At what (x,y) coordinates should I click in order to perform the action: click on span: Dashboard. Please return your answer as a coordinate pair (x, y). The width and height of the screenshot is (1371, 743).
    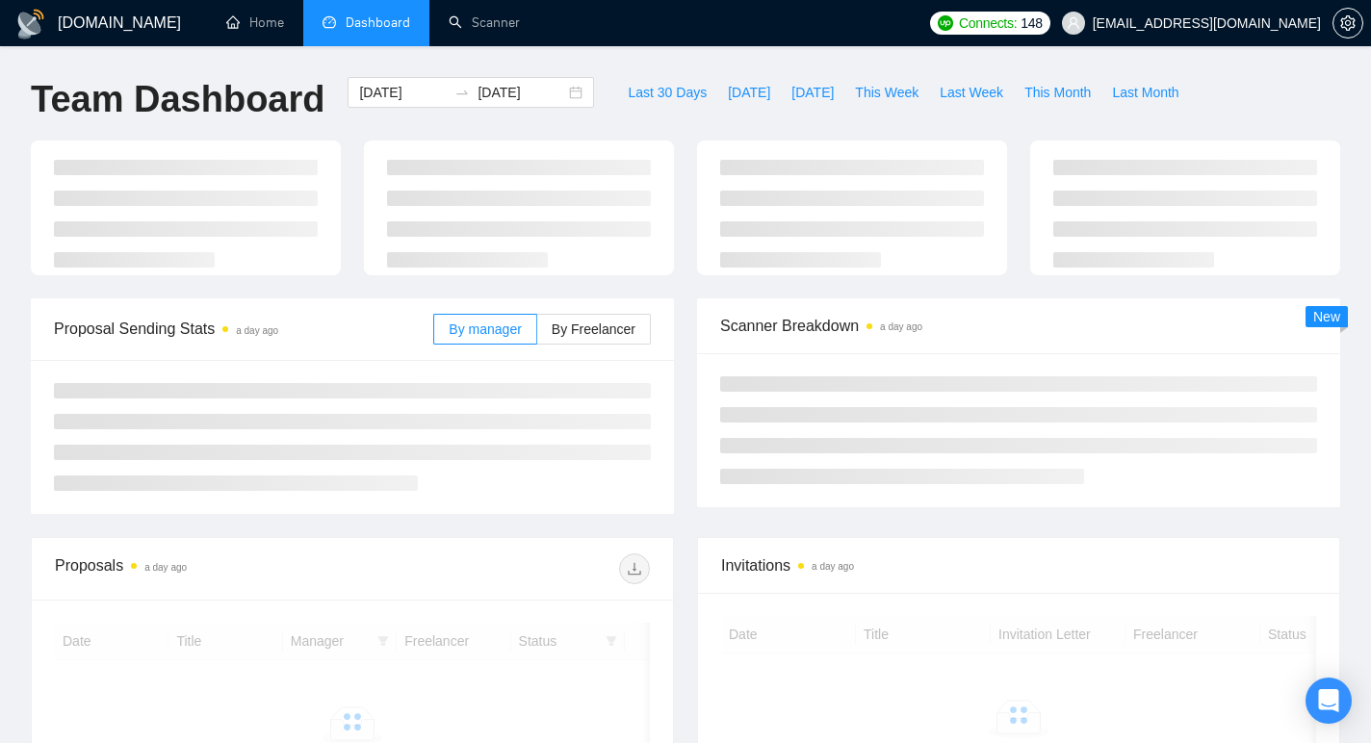
    Looking at the image, I should click on (377, 22).